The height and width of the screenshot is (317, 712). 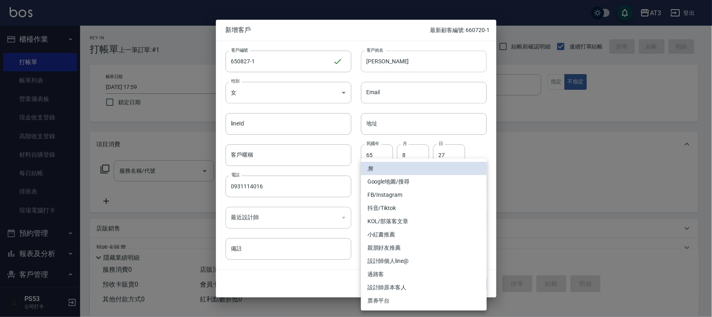 I want to click on li: 抖音/Tiktok, so click(x=424, y=208).